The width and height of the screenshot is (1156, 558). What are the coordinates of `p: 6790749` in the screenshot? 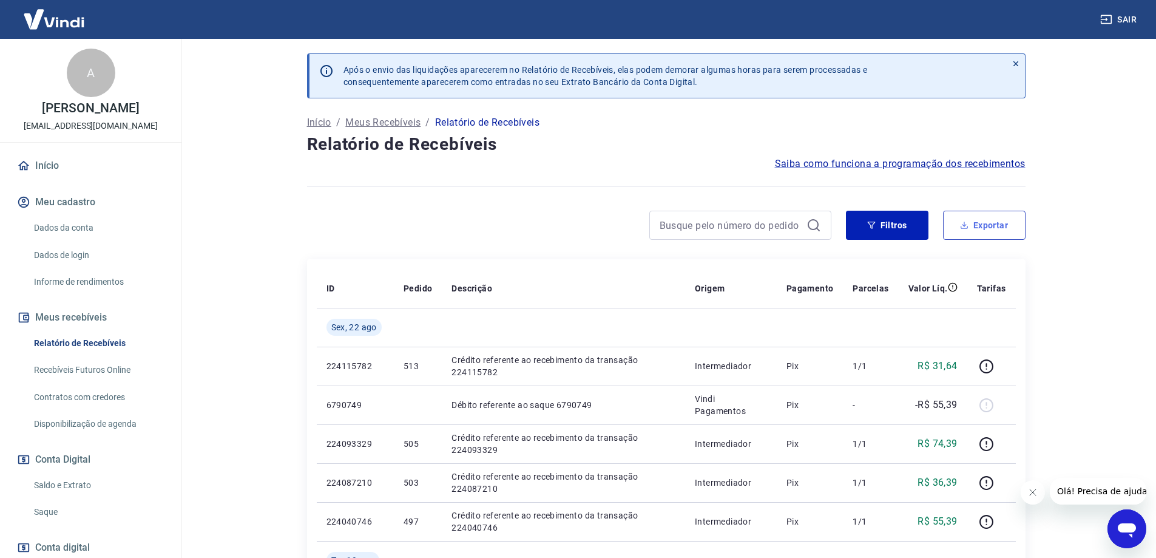 It's located at (355, 405).